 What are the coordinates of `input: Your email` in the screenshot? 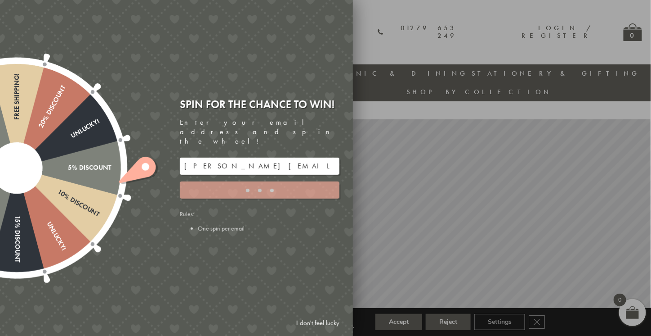 It's located at (260, 166).